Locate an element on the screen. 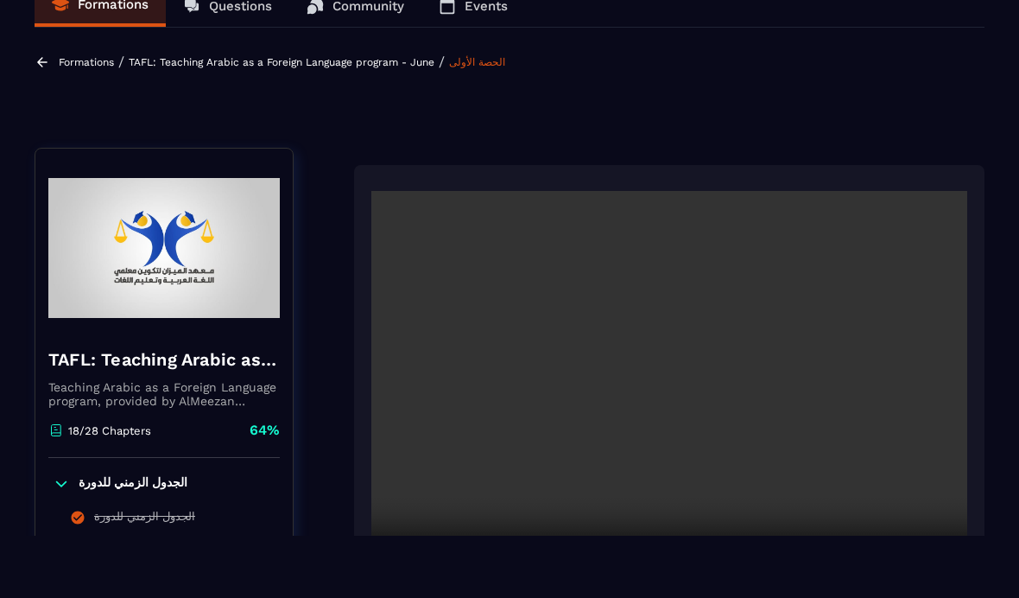  a: الحصة الأولى is located at coordinates (477, 62).